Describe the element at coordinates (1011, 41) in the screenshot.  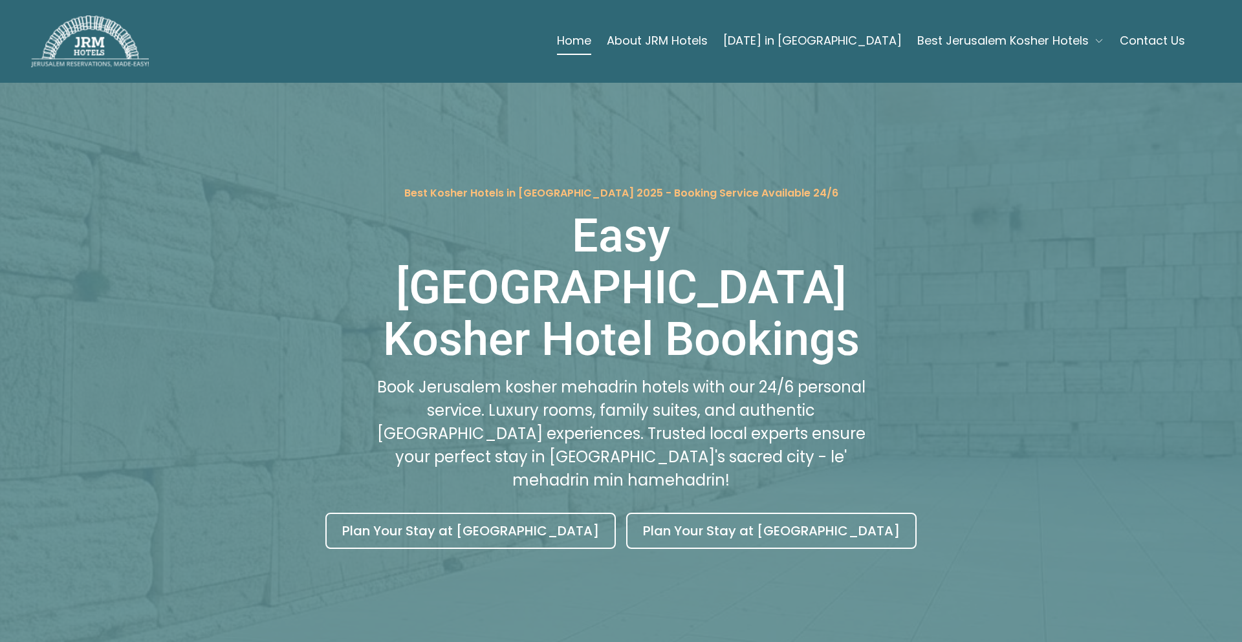
I see `button: Best Jerusalem Kosher Hotels` at that location.